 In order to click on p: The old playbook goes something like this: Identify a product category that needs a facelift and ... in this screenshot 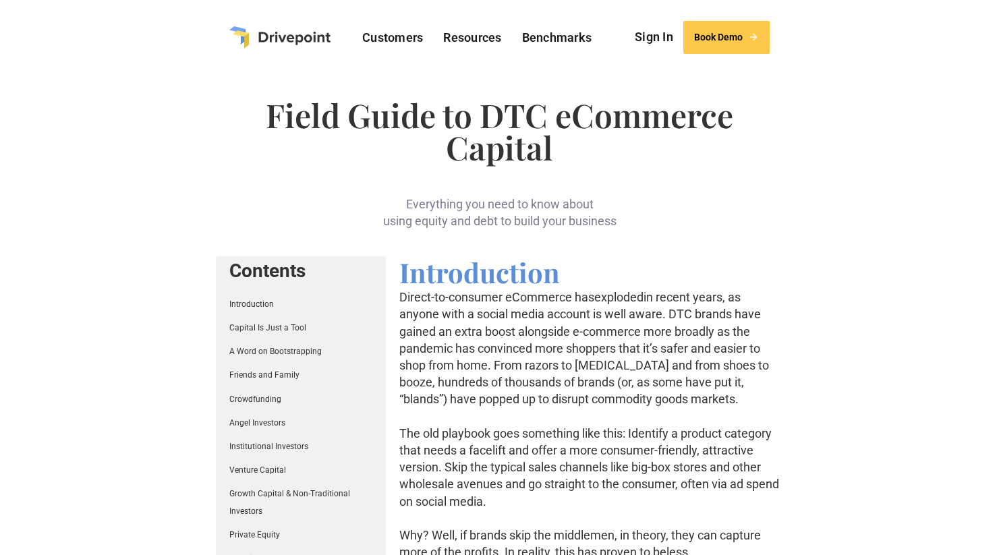, I will do `click(591, 467)`.